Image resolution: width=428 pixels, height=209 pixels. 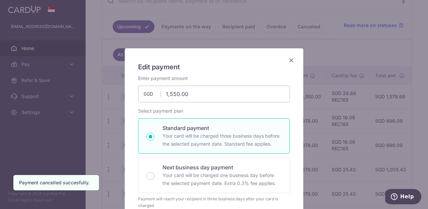 I want to click on span: SGD, so click(x=152, y=94).